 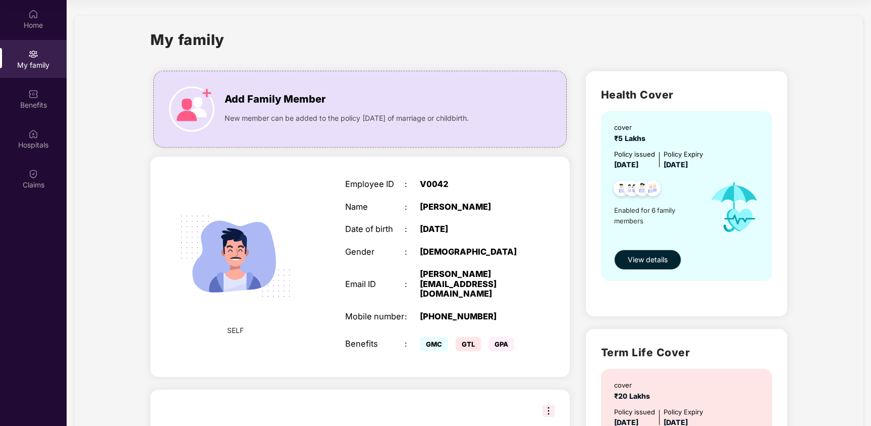 What do you see at coordinates (275, 99) in the screenshot?
I see `span: Add Family Member` at bounding box center [275, 99].